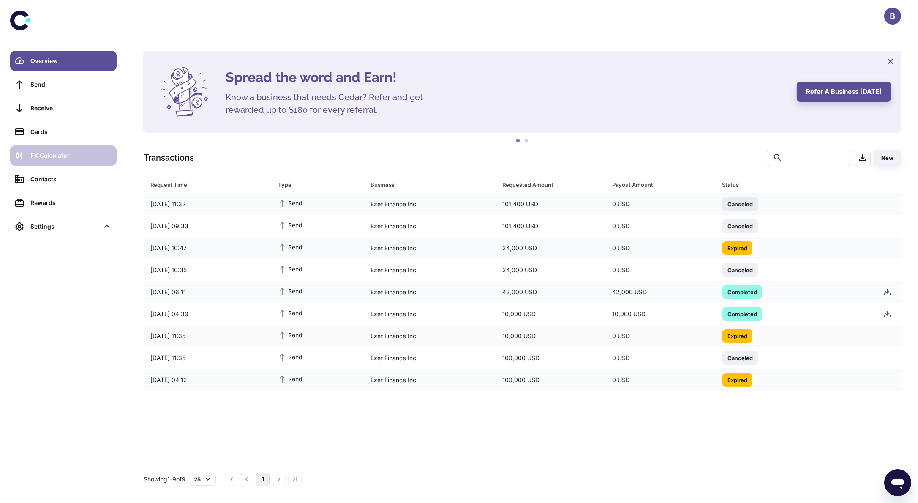 Image resolution: width=918 pixels, height=503 pixels. I want to click on div: Request Time, so click(204, 185).